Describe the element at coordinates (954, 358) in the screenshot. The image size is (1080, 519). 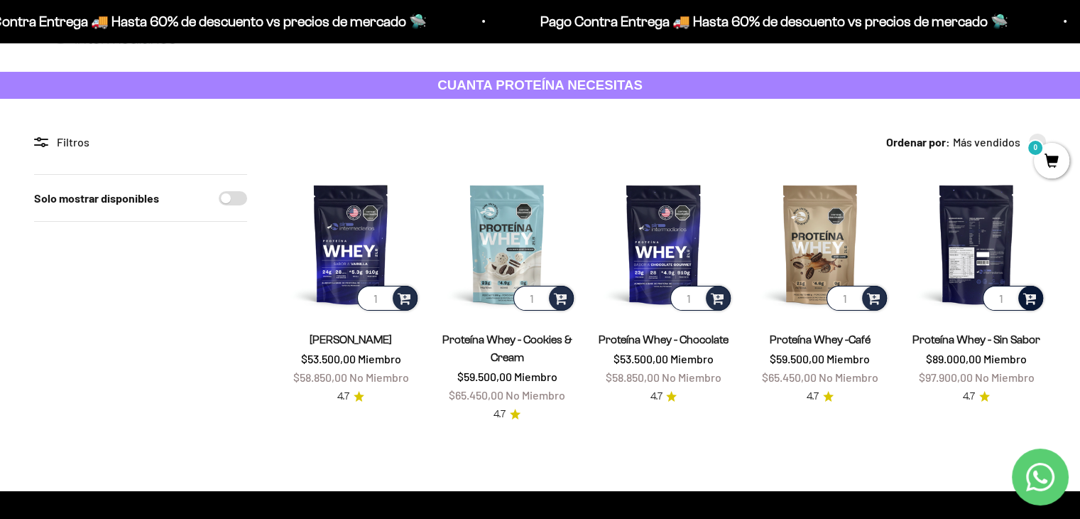
I see `span: $89.000,00` at that location.